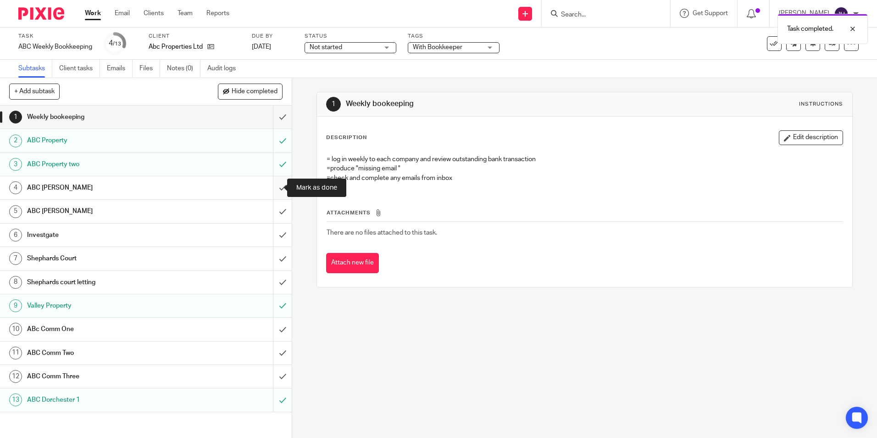 The width and height of the screenshot is (877, 438). What do you see at coordinates (349, 212) in the screenshot?
I see `span: Attachments` at bounding box center [349, 212].